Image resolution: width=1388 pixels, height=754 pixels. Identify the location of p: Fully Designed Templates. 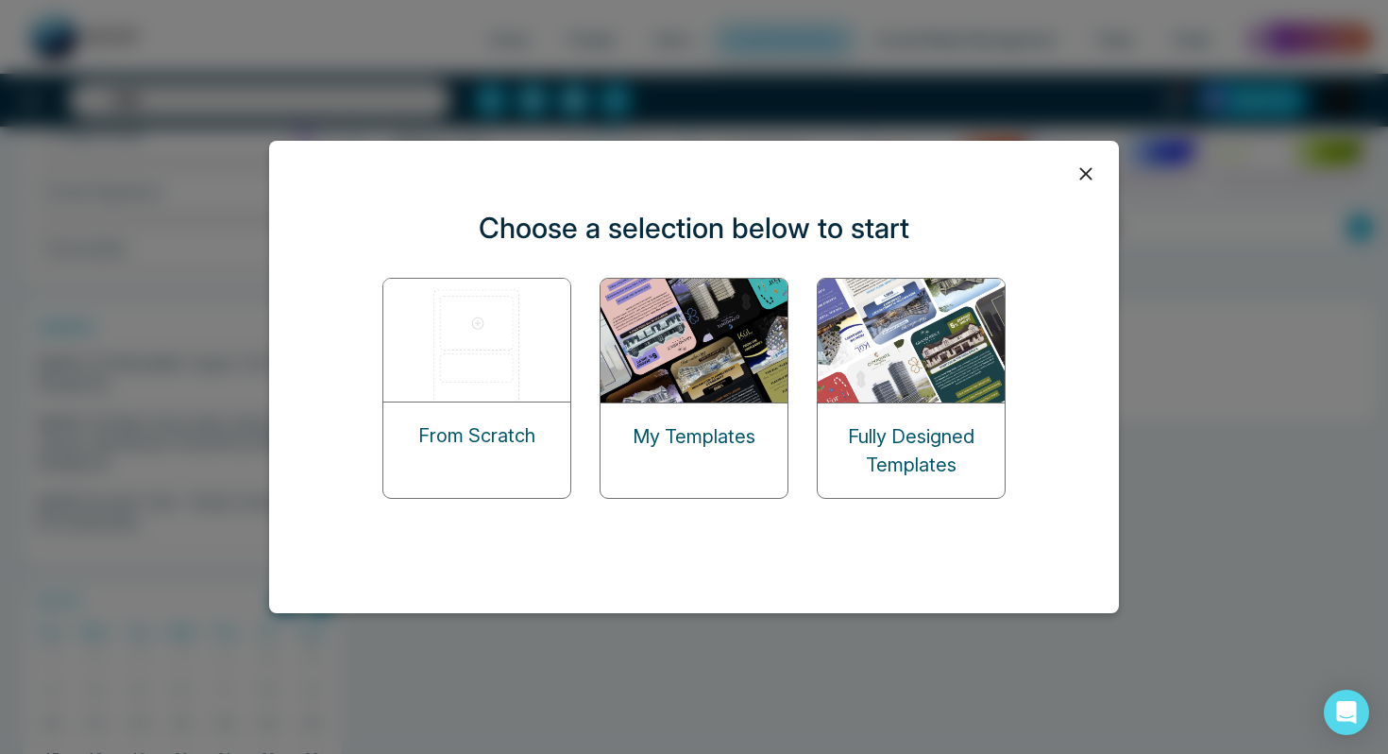
(911, 450).